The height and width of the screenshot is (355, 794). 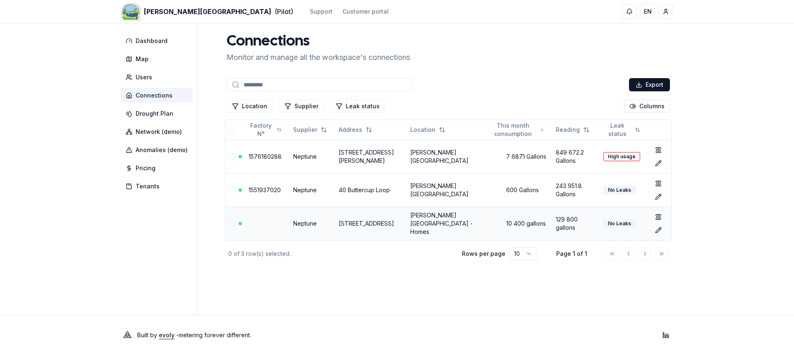 What do you see at coordinates (142, 59) in the screenshot?
I see `span: Map` at bounding box center [142, 59].